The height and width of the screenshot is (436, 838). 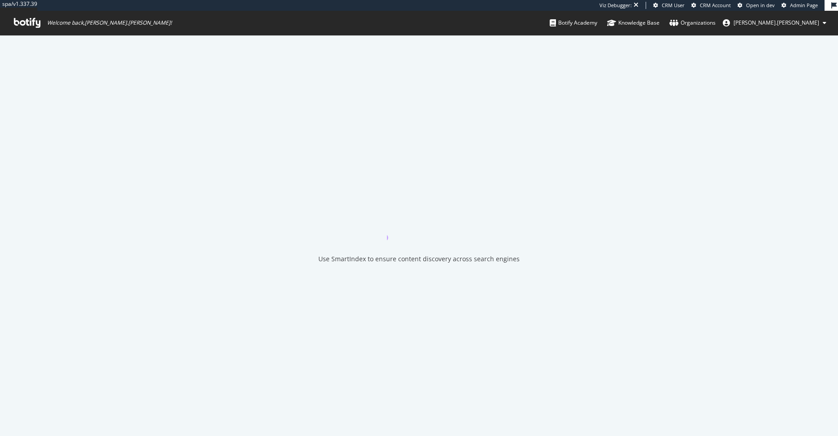 What do you see at coordinates (756, 5) in the screenshot?
I see `a: Open in dev` at bounding box center [756, 5].